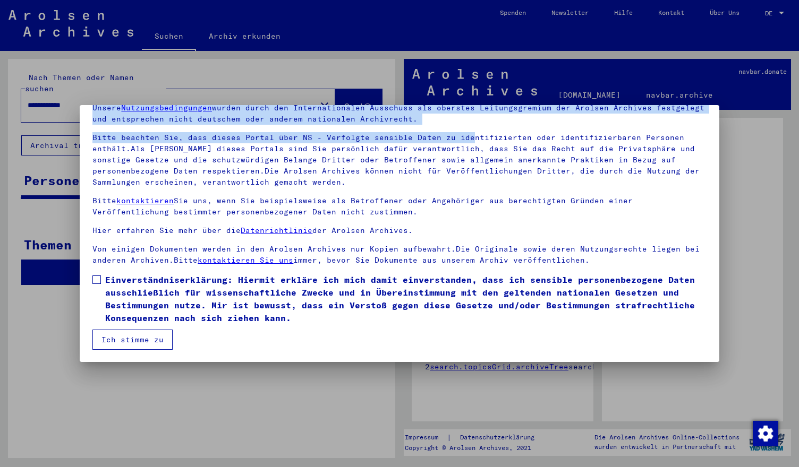 This screenshot has width=799, height=467. I want to click on a: Datenrichtlinie, so click(276, 230).